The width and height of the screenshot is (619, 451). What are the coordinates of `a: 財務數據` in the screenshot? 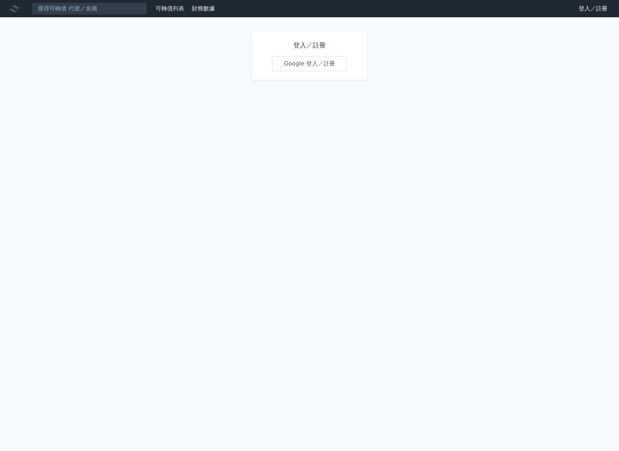 It's located at (203, 8).